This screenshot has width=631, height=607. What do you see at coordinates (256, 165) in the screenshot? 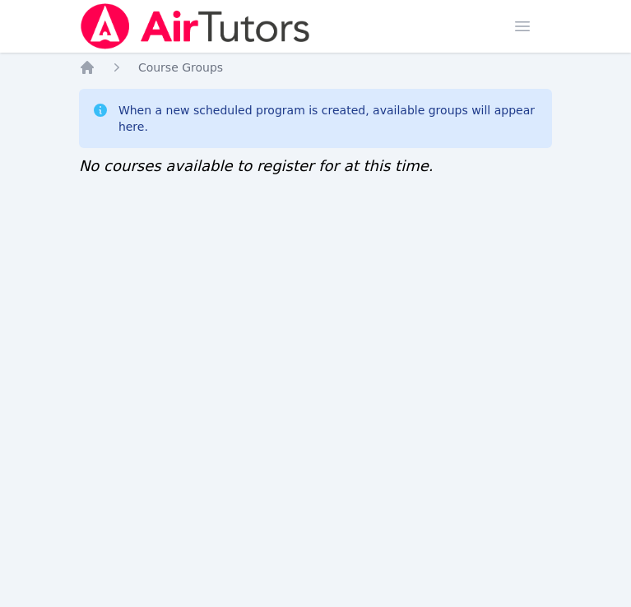
I see `span: No courses available to register for at this time.` at bounding box center [256, 165].